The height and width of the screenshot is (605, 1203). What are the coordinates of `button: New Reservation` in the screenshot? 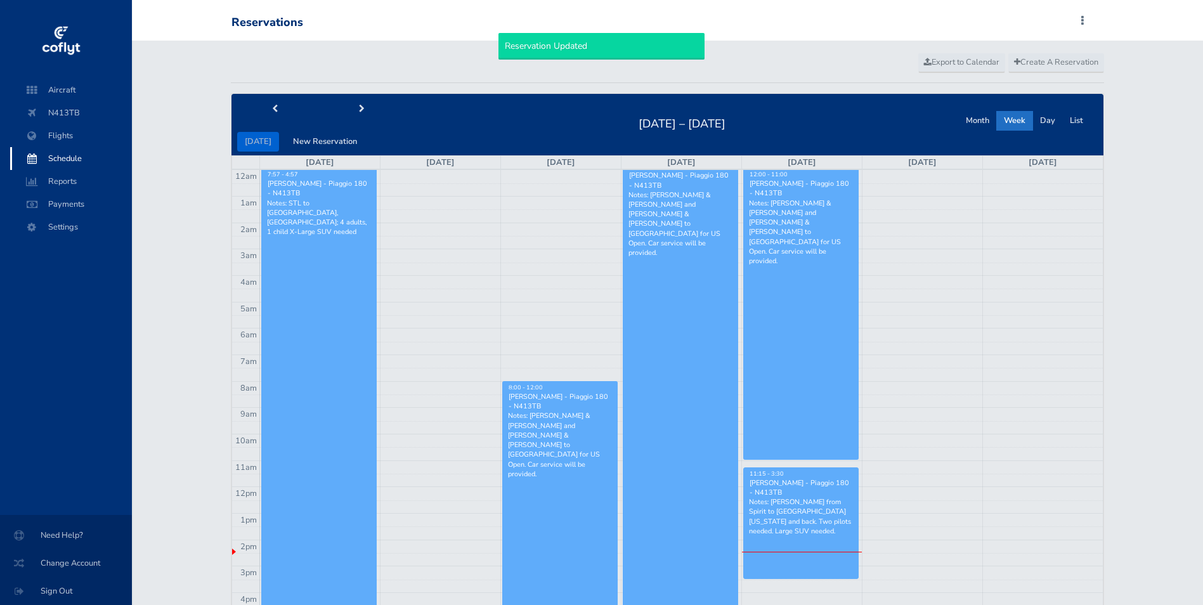 It's located at (325, 141).